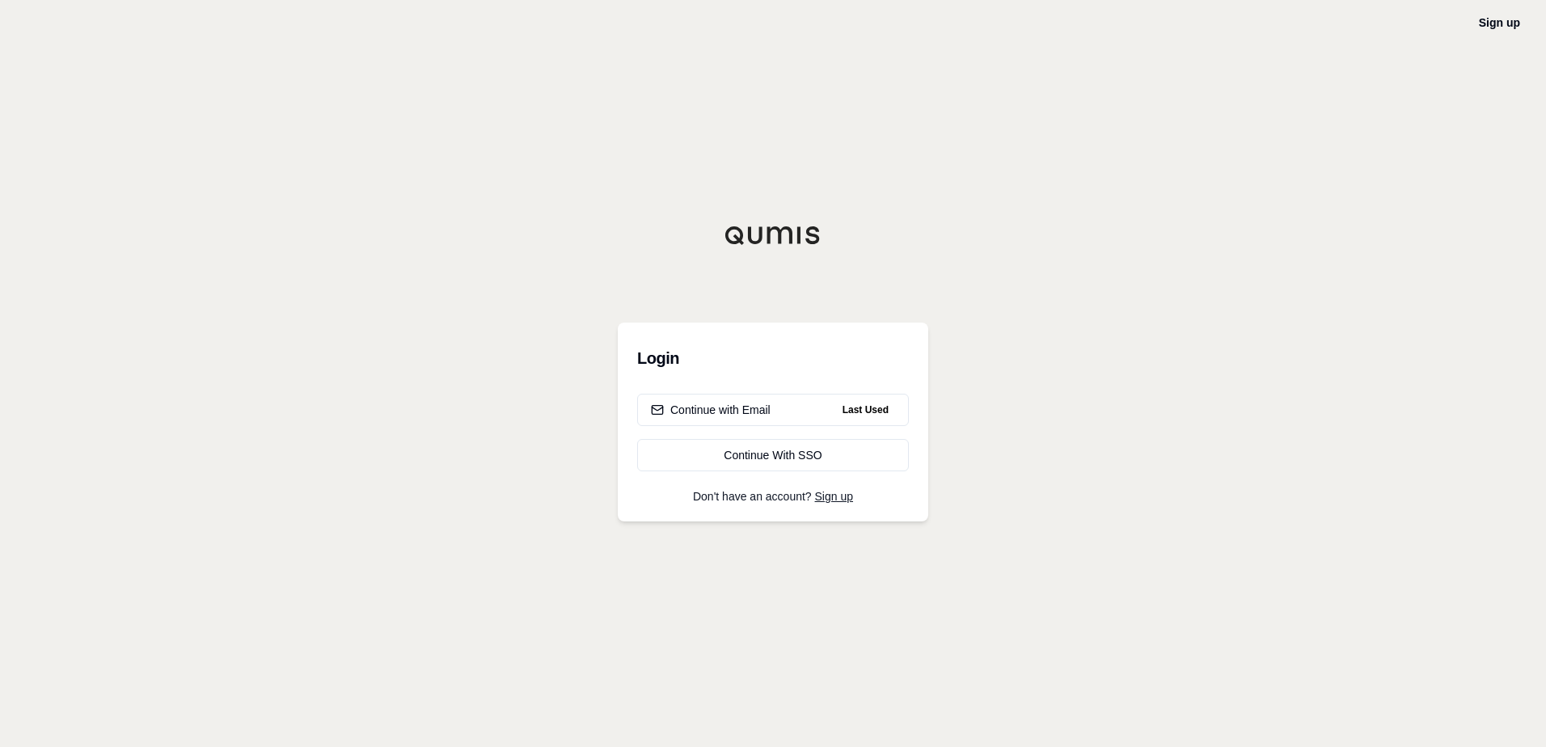  I want to click on div: Continue with Email, so click(711, 410).